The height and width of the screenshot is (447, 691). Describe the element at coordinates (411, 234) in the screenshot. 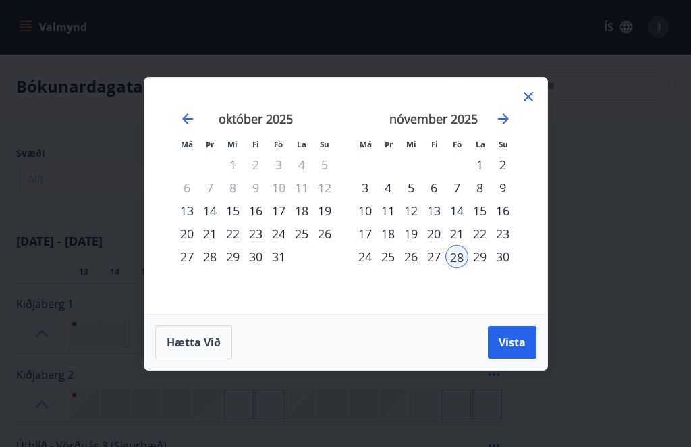

I see `td: Choose miðvikudagur, 19. nóvember 2025 as your check-out date. It’s available.` at that location.